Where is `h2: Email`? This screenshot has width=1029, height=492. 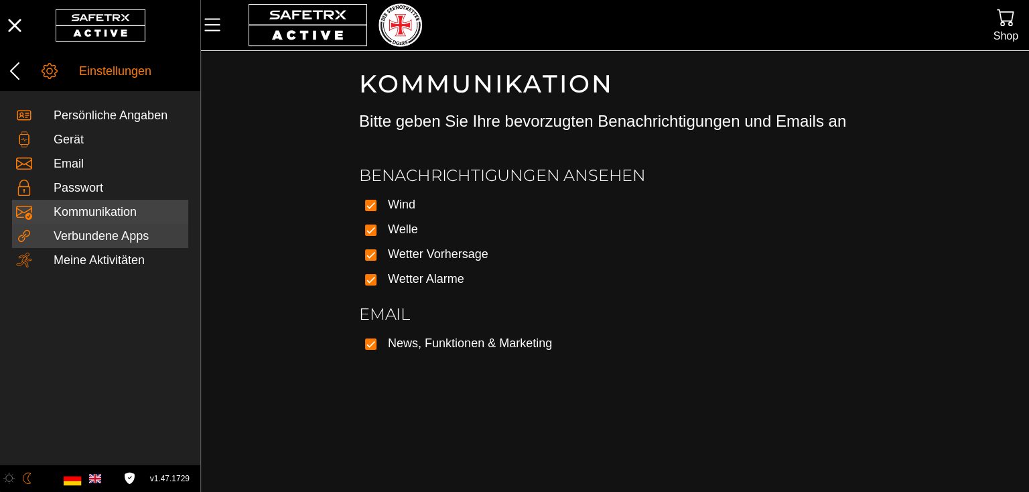 h2: Email is located at coordinates (615, 313).